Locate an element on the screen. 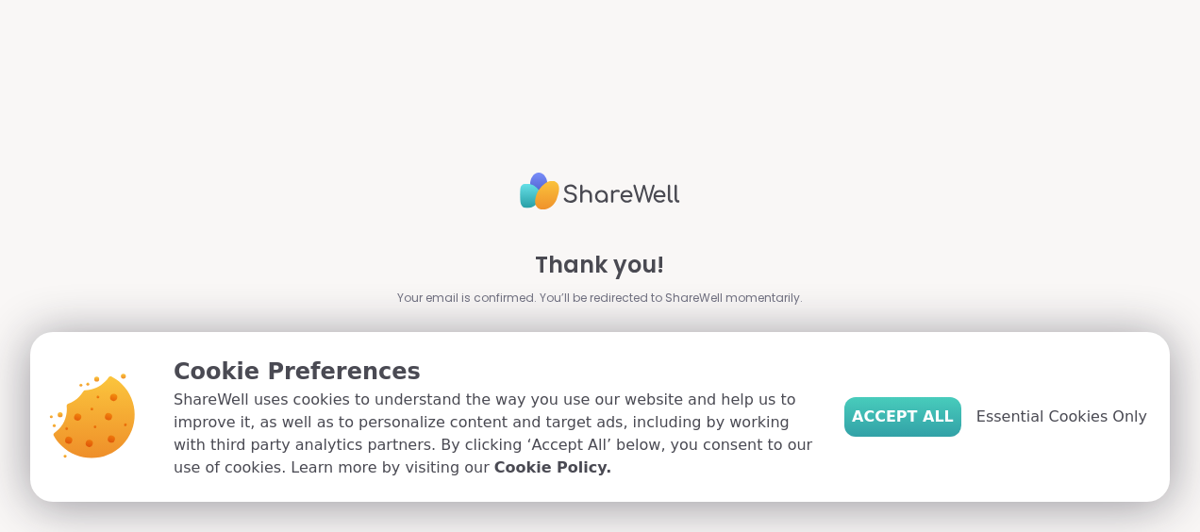  span: Your email is confirmed. You’ll be redirected to ShareWell momentarily. is located at coordinates (600, 298).